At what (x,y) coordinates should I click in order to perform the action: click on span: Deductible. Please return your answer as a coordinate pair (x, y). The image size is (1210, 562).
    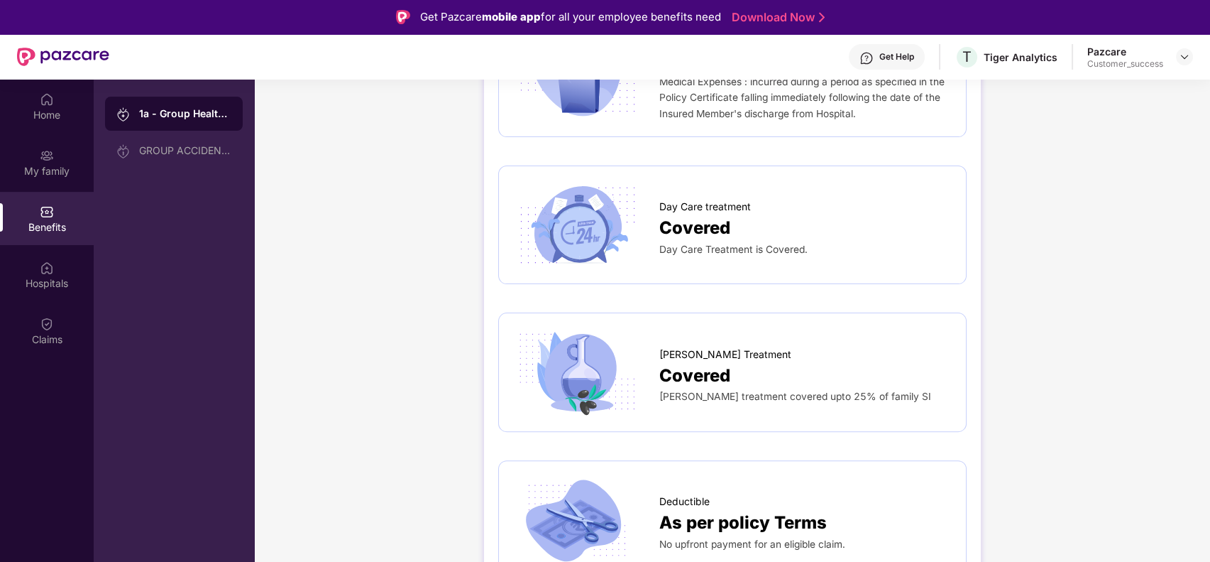
    Looking at the image, I should click on (684, 501).